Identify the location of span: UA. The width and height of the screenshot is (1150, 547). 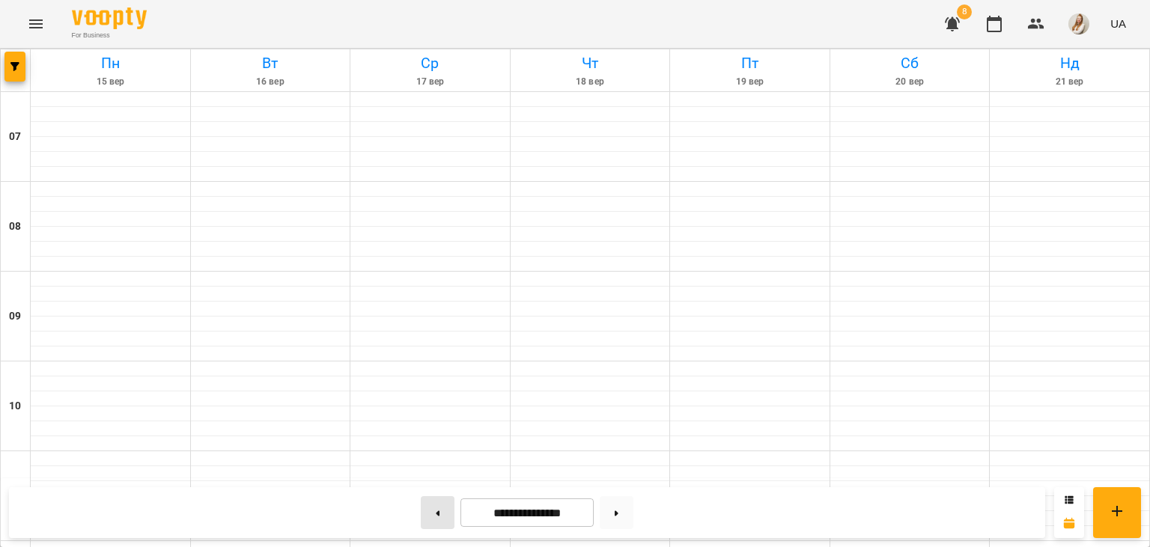
(1118, 23).